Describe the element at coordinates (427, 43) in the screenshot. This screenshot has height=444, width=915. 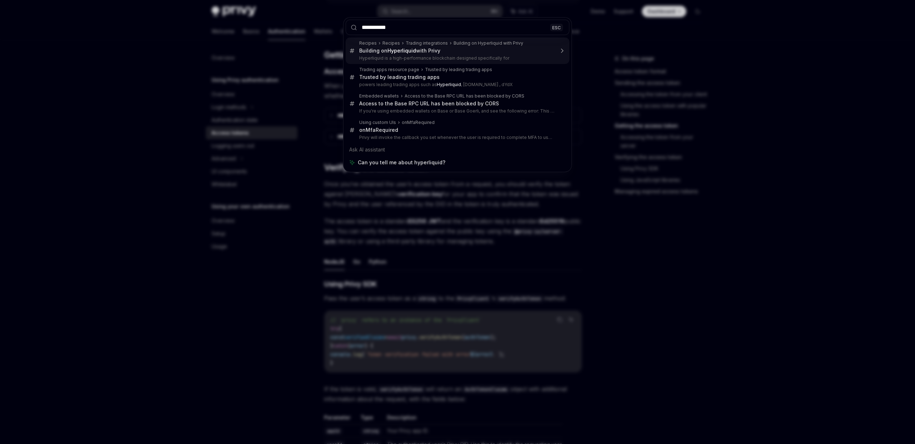
I see `div: Trading integrations` at that location.